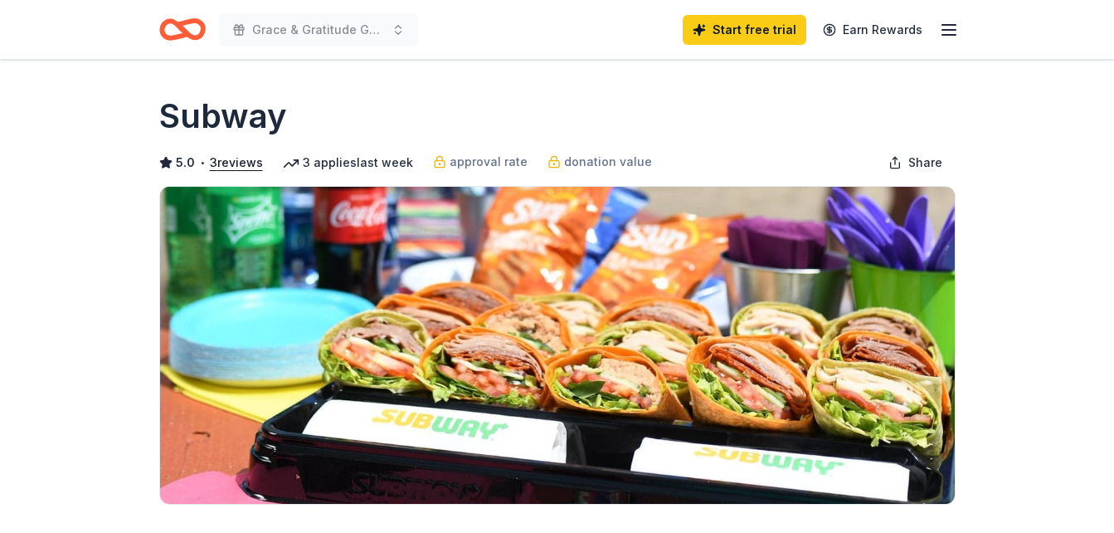 The width and height of the screenshot is (1114, 533). I want to click on a: Earn Rewards, so click(873, 30).